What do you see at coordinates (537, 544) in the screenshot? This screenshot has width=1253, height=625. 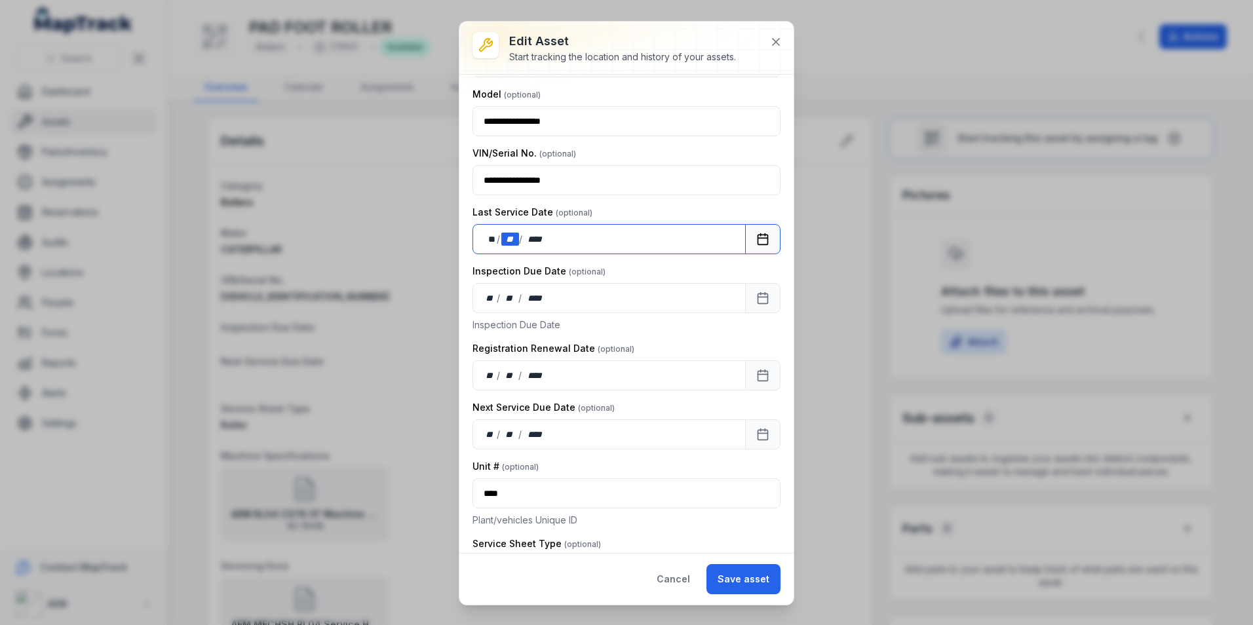 I see `label: Service Sheet Type` at bounding box center [537, 544].